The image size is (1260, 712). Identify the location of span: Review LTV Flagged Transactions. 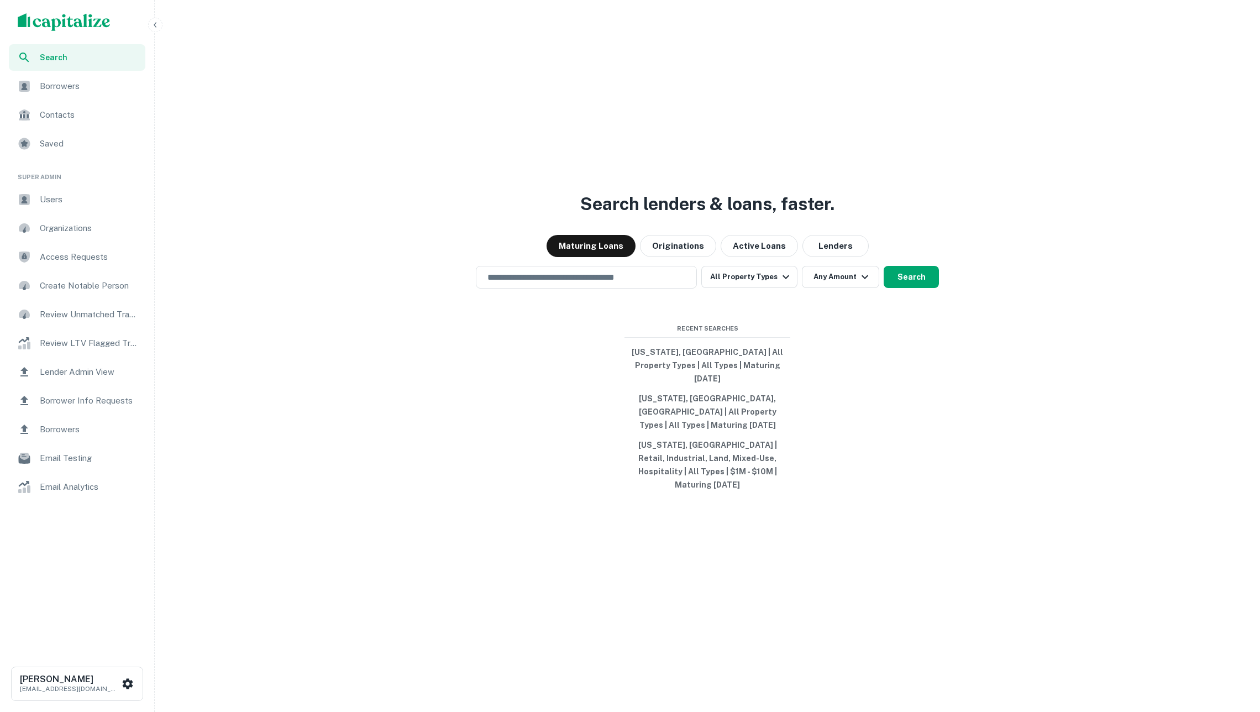
(89, 343).